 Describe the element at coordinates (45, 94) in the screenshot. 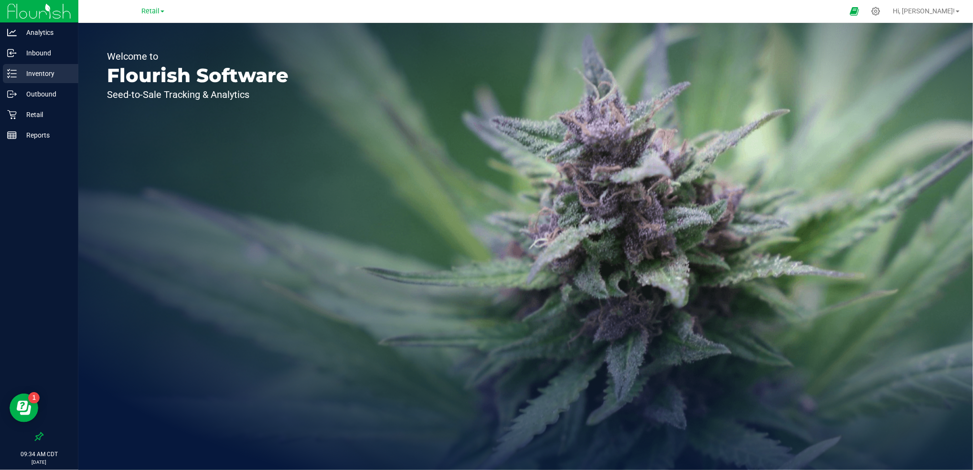

I see `p: Outbound` at that location.